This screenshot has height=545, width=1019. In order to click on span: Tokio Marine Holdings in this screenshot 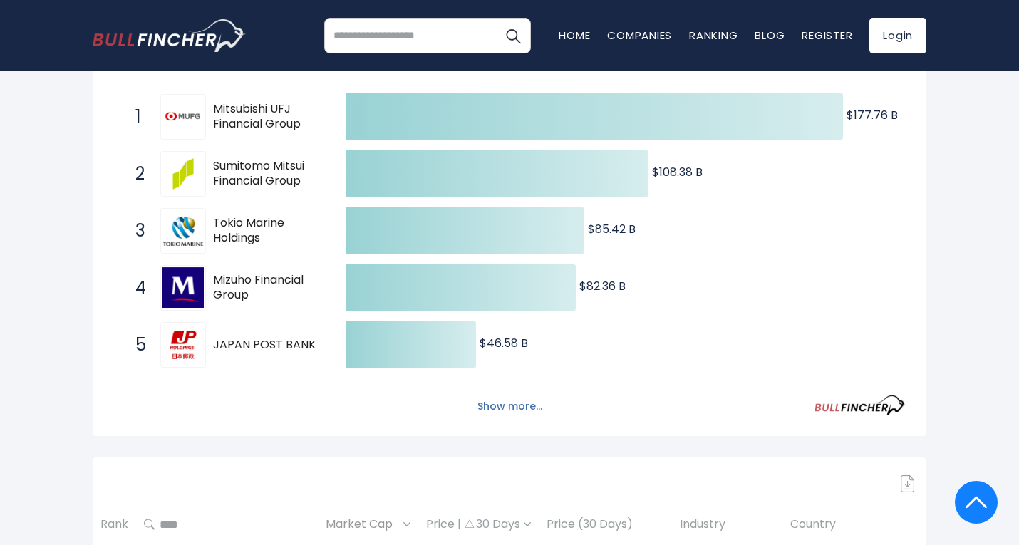, I will do `click(266, 231)`.